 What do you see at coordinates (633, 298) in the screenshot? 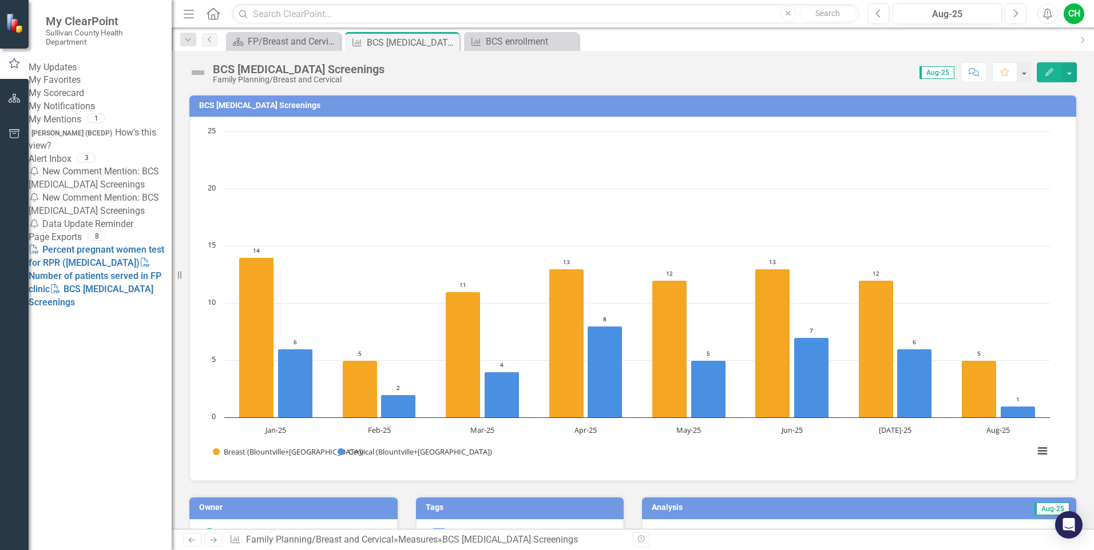
I see `div: Chart. Highcharts interactive chart.` at bounding box center [633, 298].